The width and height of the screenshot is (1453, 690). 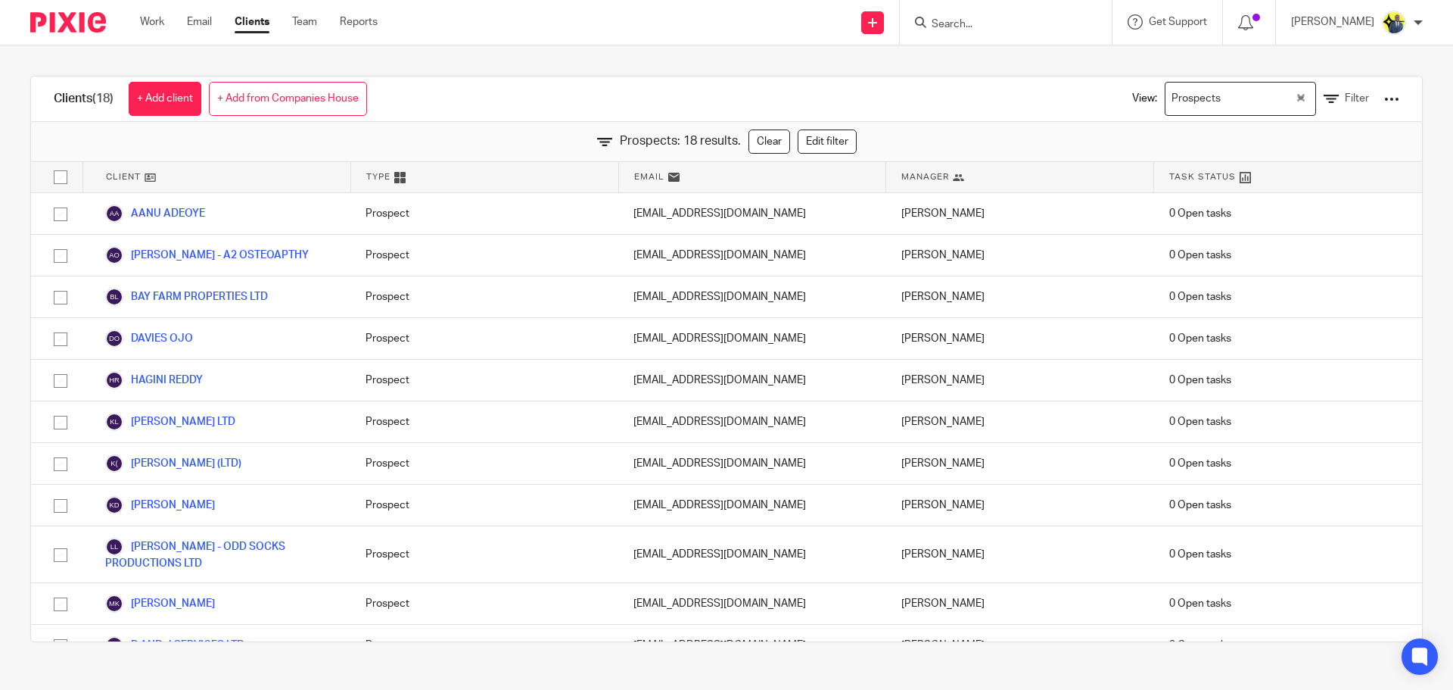 I want to click on span: Email, so click(x=650, y=176).